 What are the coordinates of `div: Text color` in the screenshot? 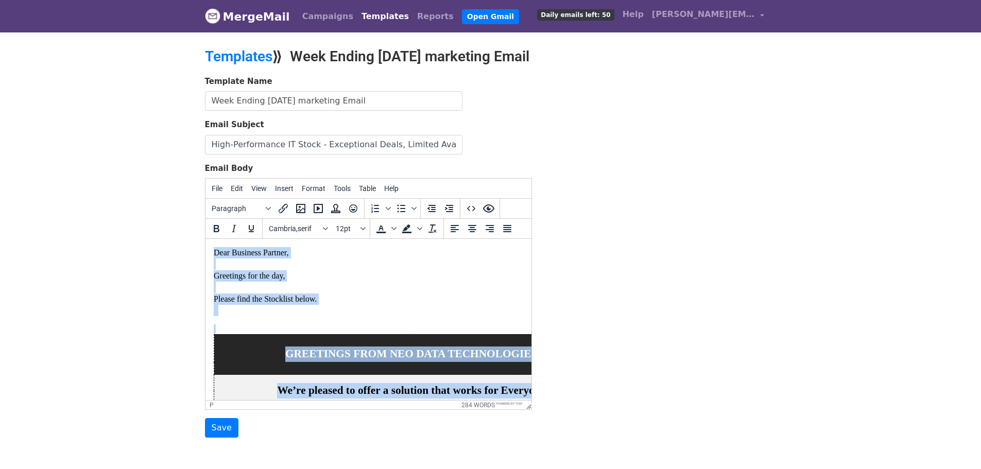 It's located at (385, 229).